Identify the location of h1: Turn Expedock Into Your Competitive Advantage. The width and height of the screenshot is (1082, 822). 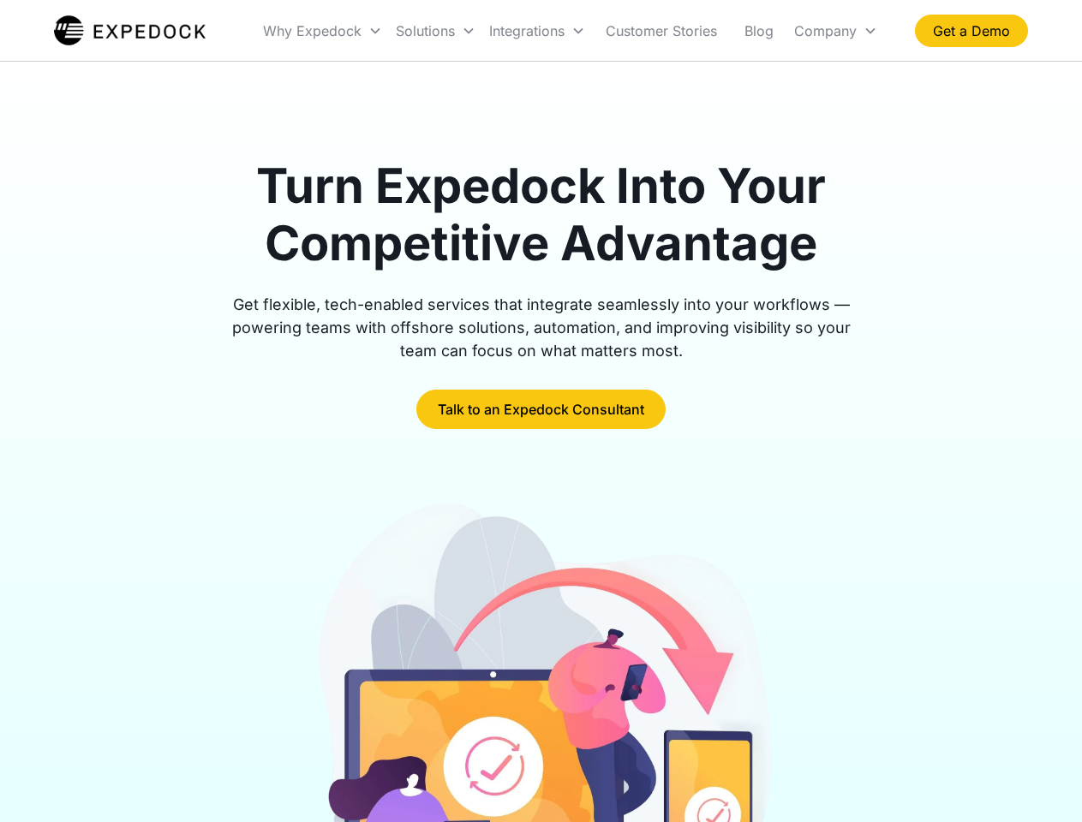
(541, 215).